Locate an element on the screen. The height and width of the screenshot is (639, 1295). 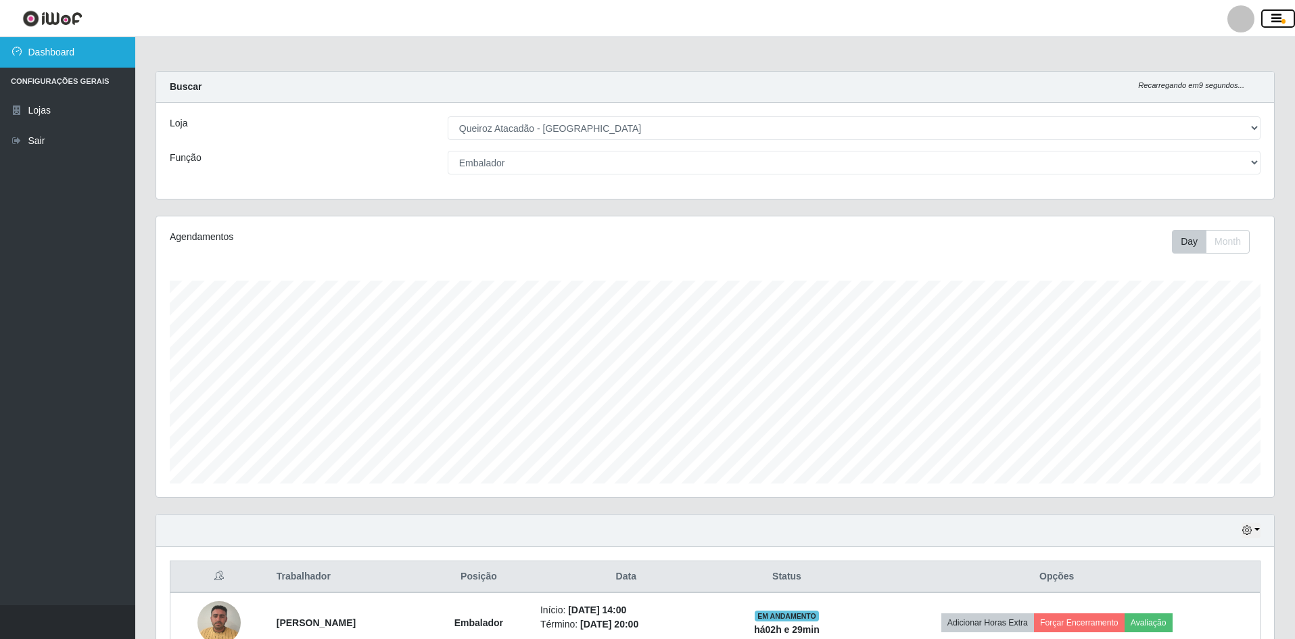
th: Status is located at coordinates (787, 577).